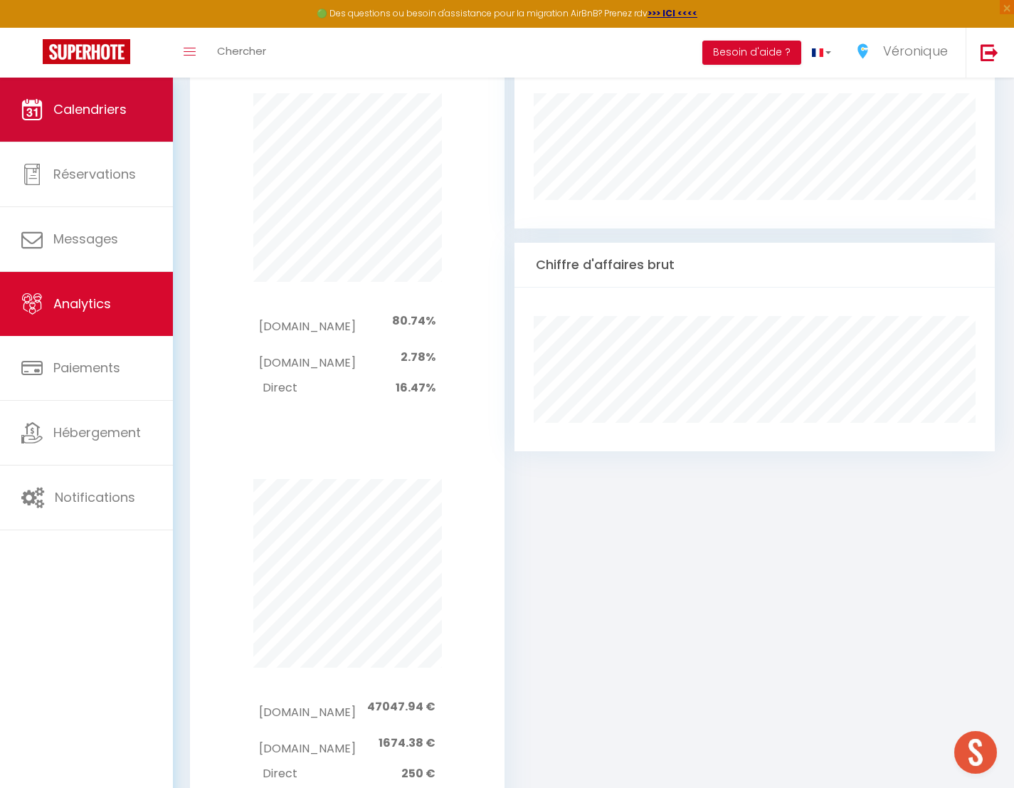 The width and height of the screenshot is (1014, 788). What do you see at coordinates (751, 53) in the screenshot?
I see `button: Besoin d'aide ?` at bounding box center [751, 53].